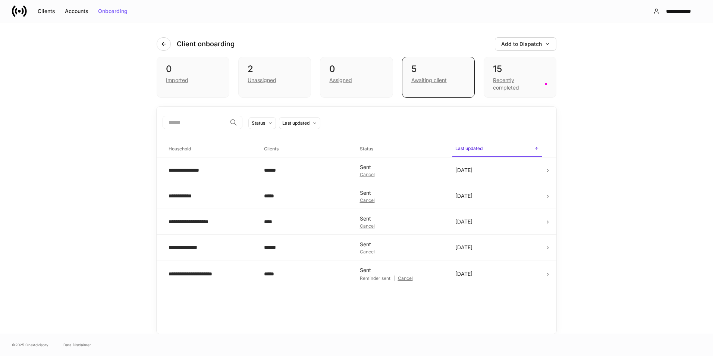  I want to click on a: Data Disclaimer, so click(77, 345).